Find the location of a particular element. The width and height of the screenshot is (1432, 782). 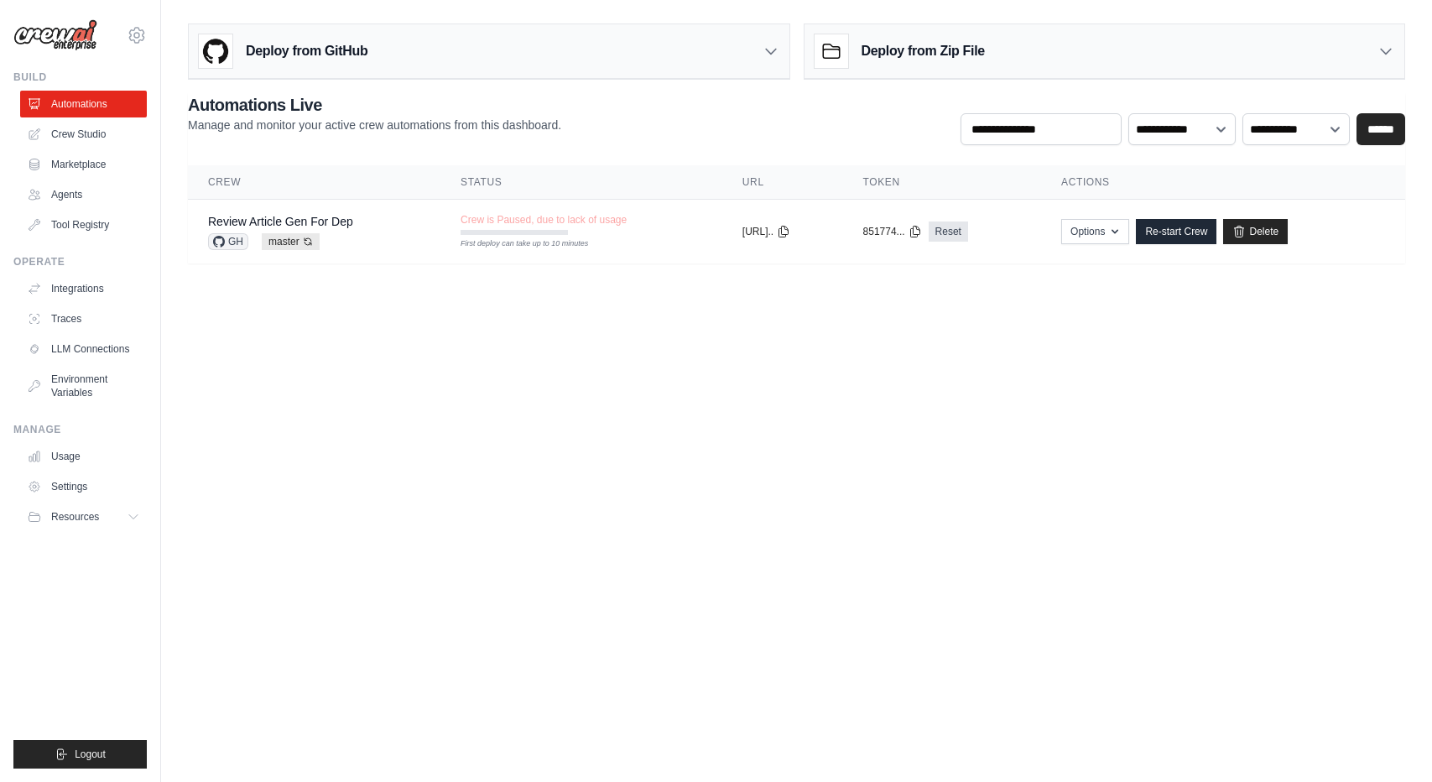

th: Crew is located at coordinates (314, 182).